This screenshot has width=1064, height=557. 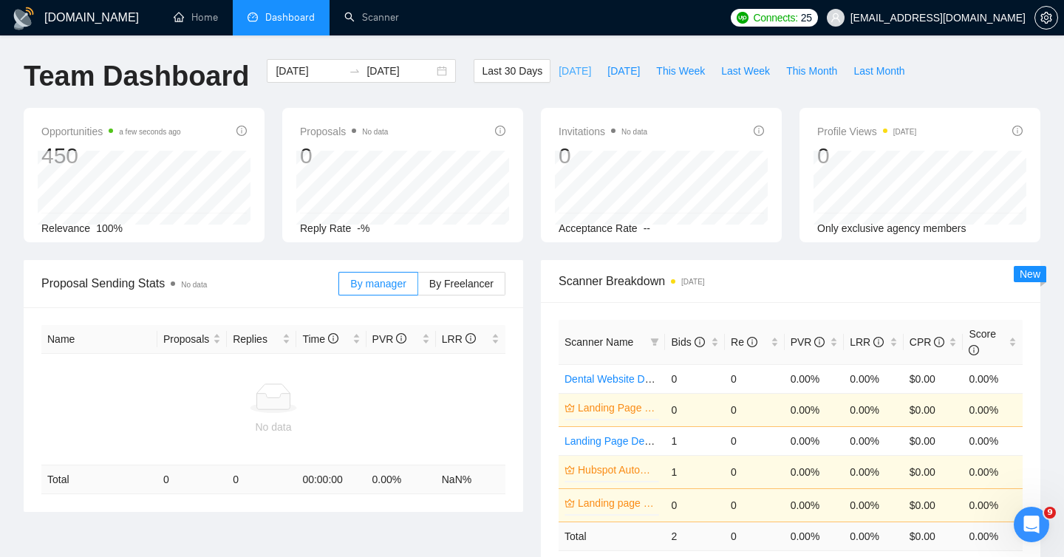 I want to click on img: logo, so click(x=24, y=18).